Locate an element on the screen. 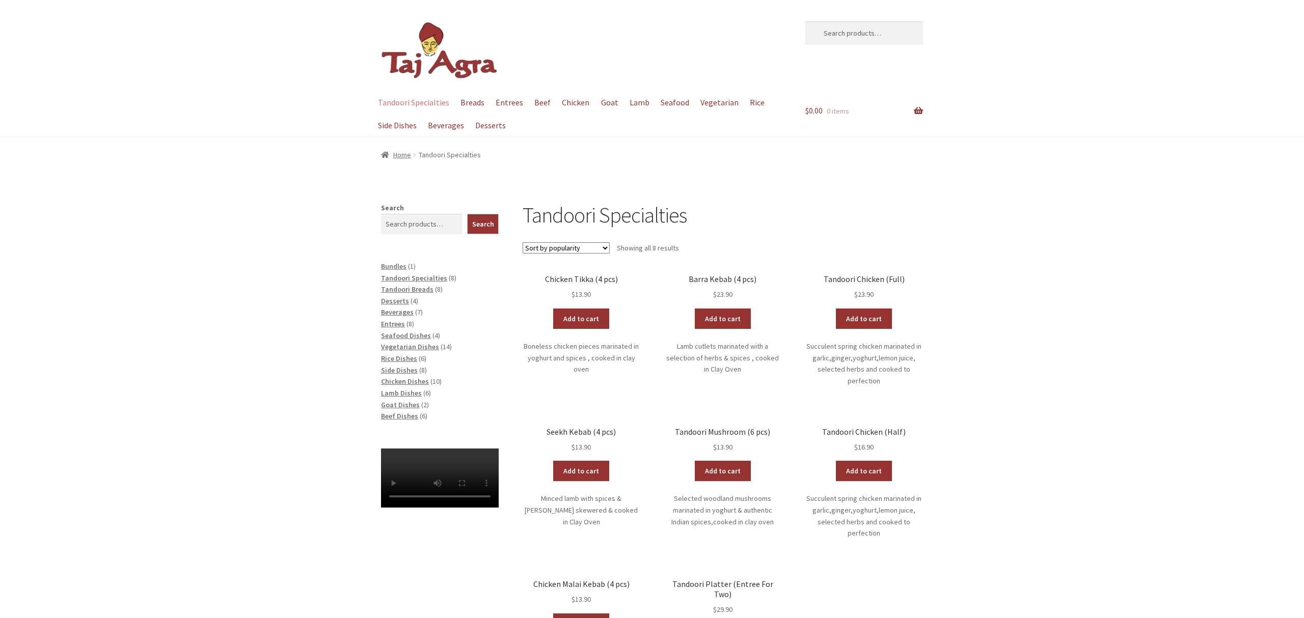  span: Beef Dishes is located at coordinates (399, 416).